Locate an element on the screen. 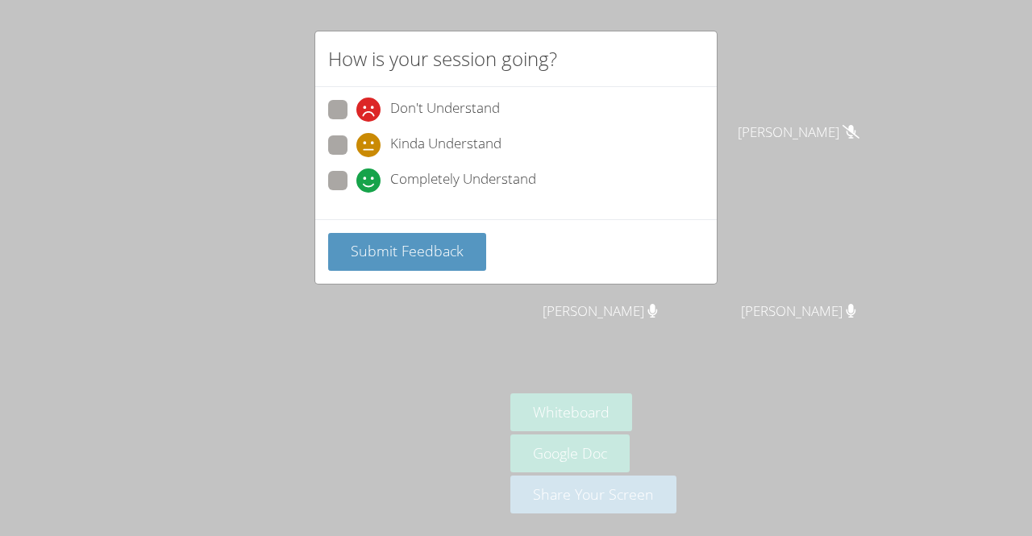 The height and width of the screenshot is (536, 1032). span: Don't Understand is located at coordinates (445, 110).